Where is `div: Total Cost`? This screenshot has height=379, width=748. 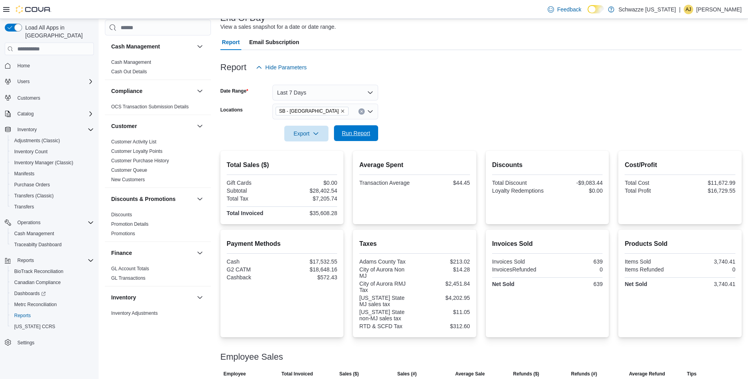
div: Total Cost is located at coordinates (652, 183).